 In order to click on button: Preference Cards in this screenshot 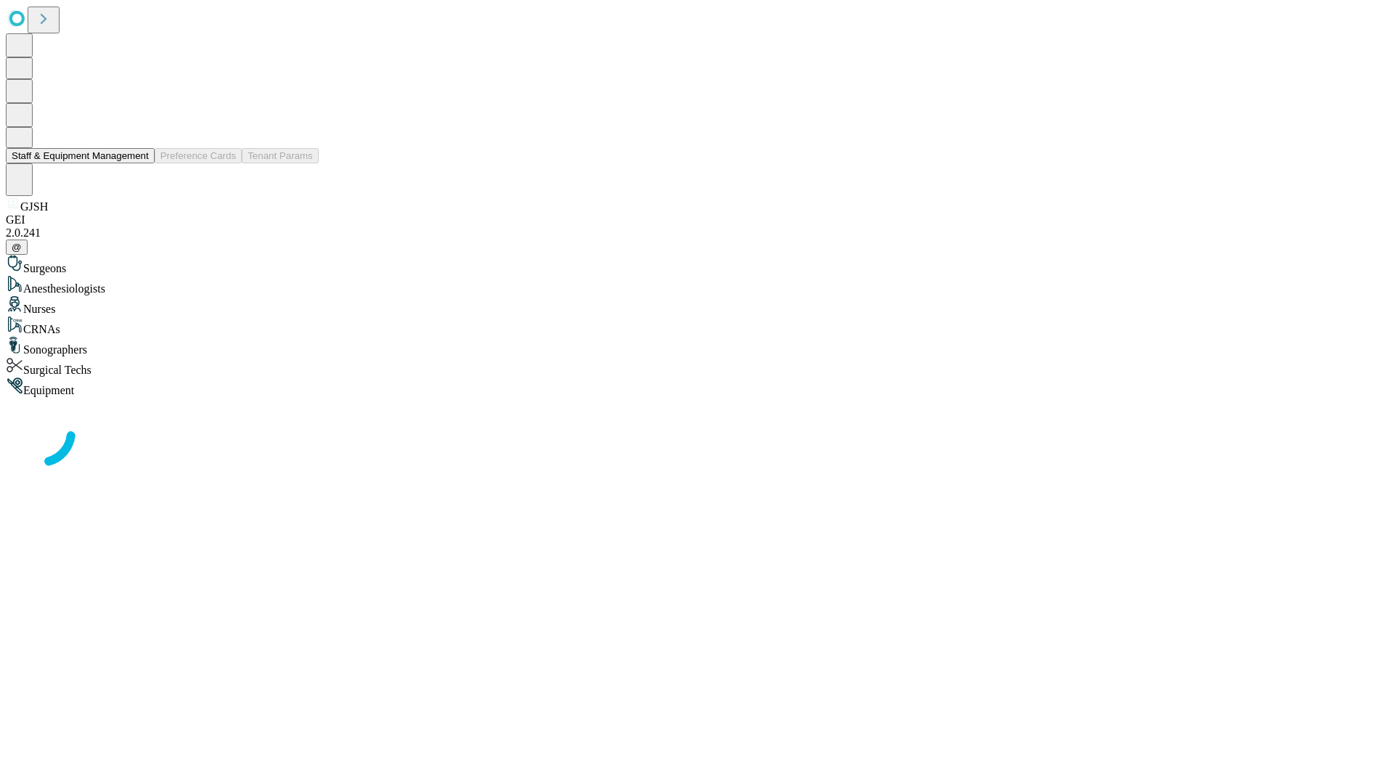, I will do `click(198, 155)`.